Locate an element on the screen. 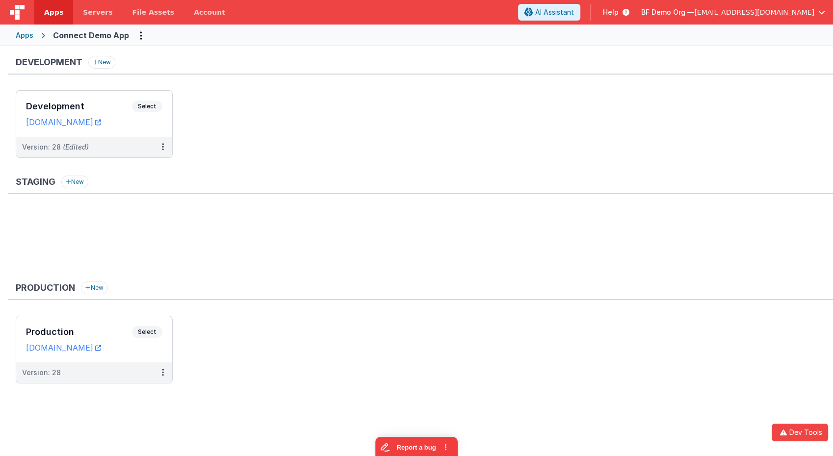  span: BF Demo Org — is located at coordinates (667, 12).